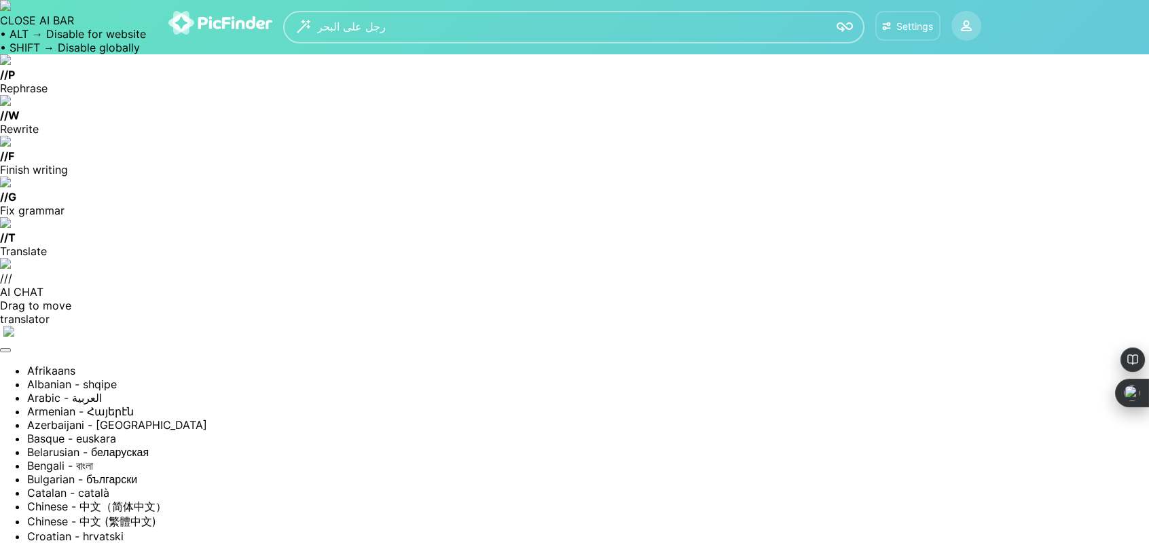  I want to click on a: Afrikaans, so click(51, 371).